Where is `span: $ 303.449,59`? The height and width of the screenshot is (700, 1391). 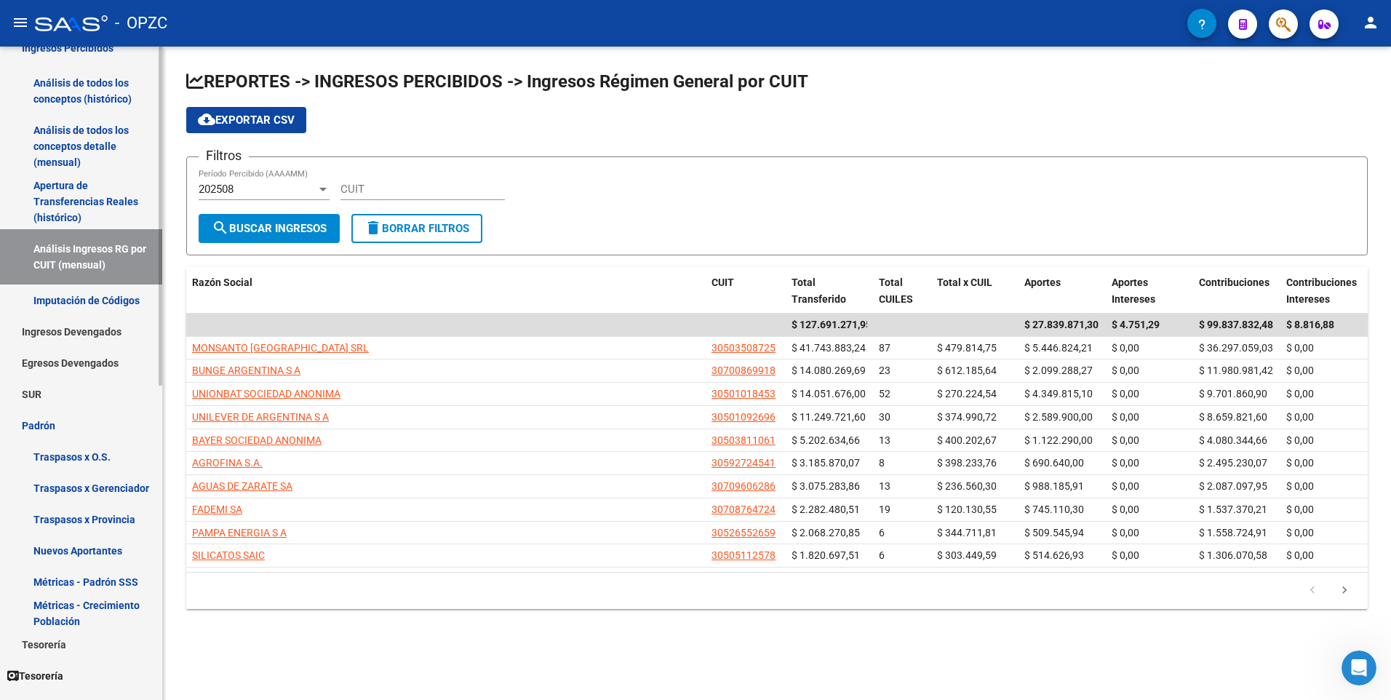
span: $ 303.449,59 is located at coordinates (967, 555).